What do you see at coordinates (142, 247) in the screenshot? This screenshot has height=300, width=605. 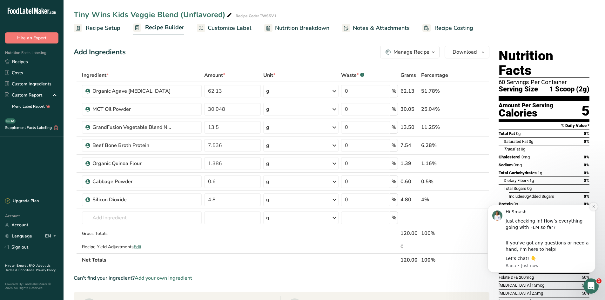 I see `div: Recipe Yield Adjustments` at bounding box center [142, 247].